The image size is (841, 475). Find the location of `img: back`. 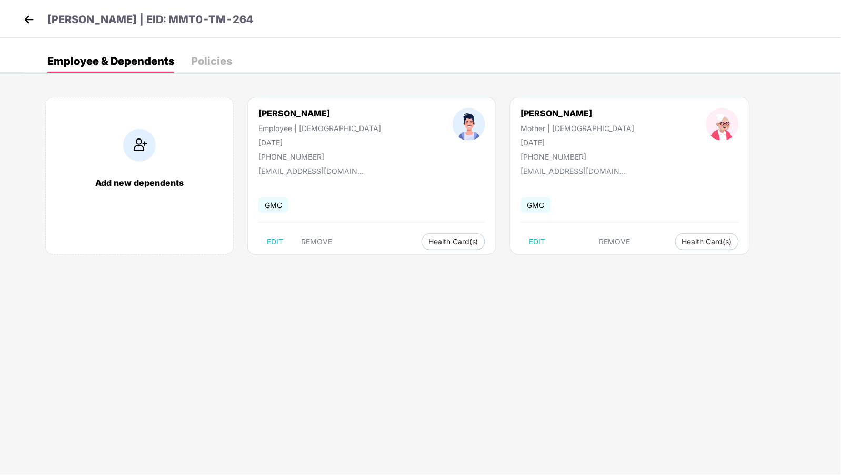

img: back is located at coordinates (29, 19).